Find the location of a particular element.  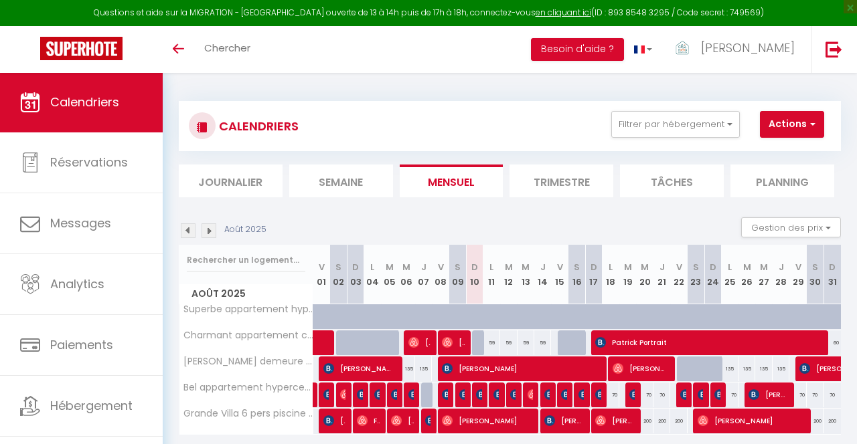

p: Août 2025 is located at coordinates (245, 230).